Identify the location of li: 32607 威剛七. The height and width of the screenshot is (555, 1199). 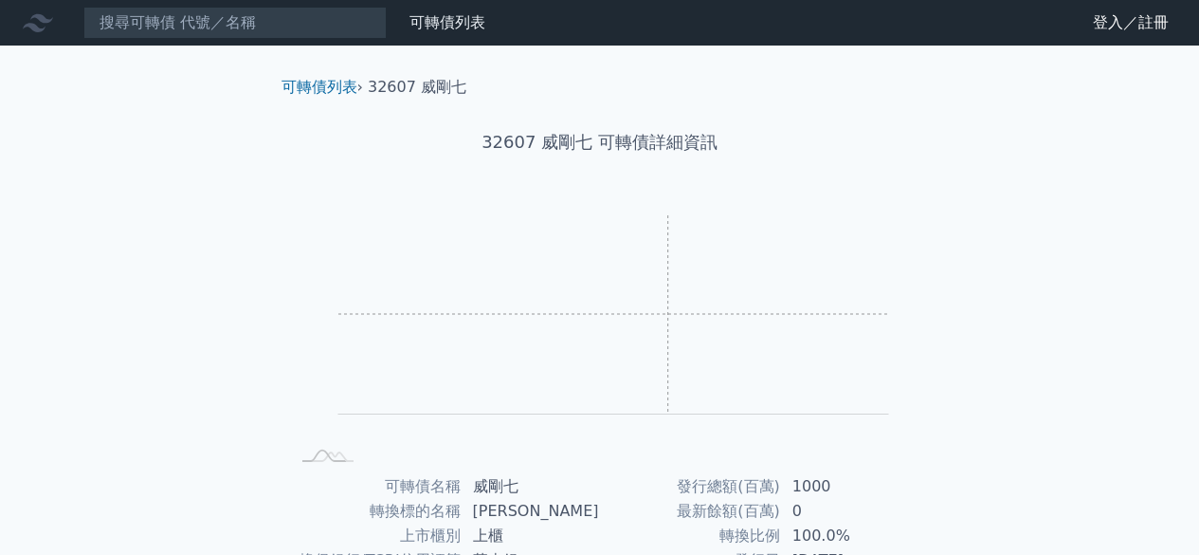
(417, 87).